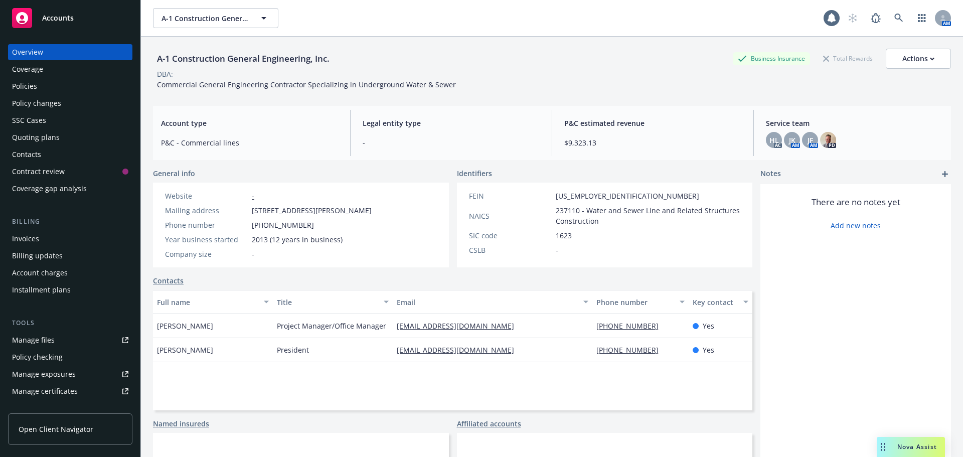 The height and width of the screenshot is (457, 963). What do you see at coordinates (70, 69) in the screenshot?
I see `a: Coverage` at bounding box center [70, 69].